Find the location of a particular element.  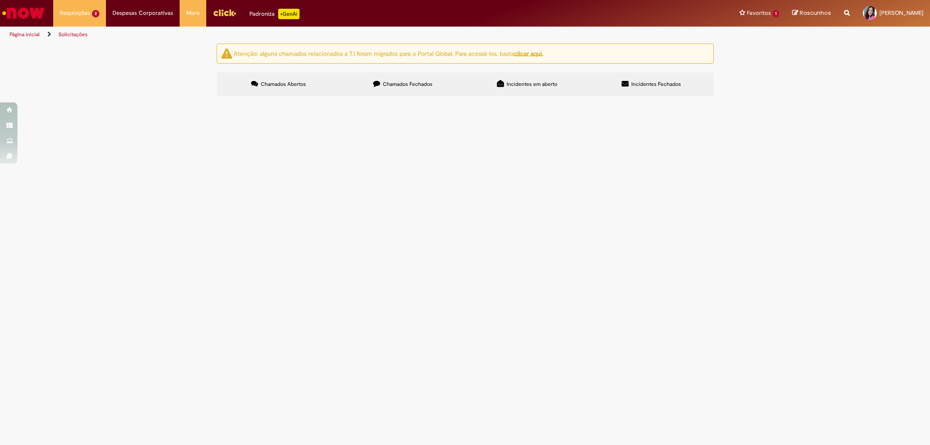

span: Favoritos is located at coordinates (758, 13).